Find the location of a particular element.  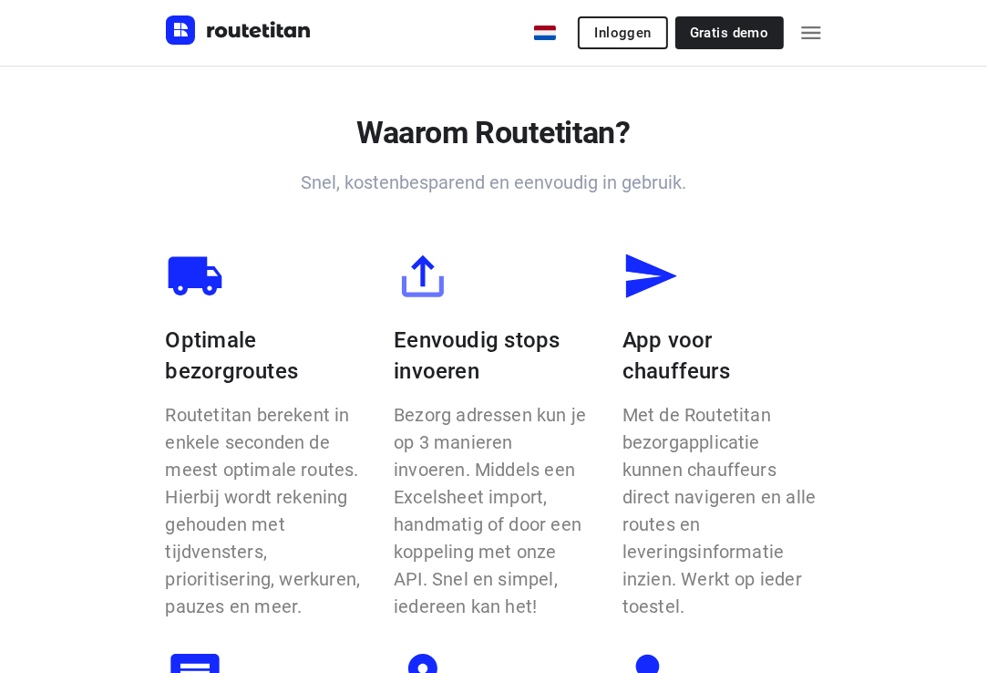

p: Bezorg adressen kun je op 3 manieren invoeren. Middels een Excelsheet import, handmatig of door e... is located at coordinates (493, 510).